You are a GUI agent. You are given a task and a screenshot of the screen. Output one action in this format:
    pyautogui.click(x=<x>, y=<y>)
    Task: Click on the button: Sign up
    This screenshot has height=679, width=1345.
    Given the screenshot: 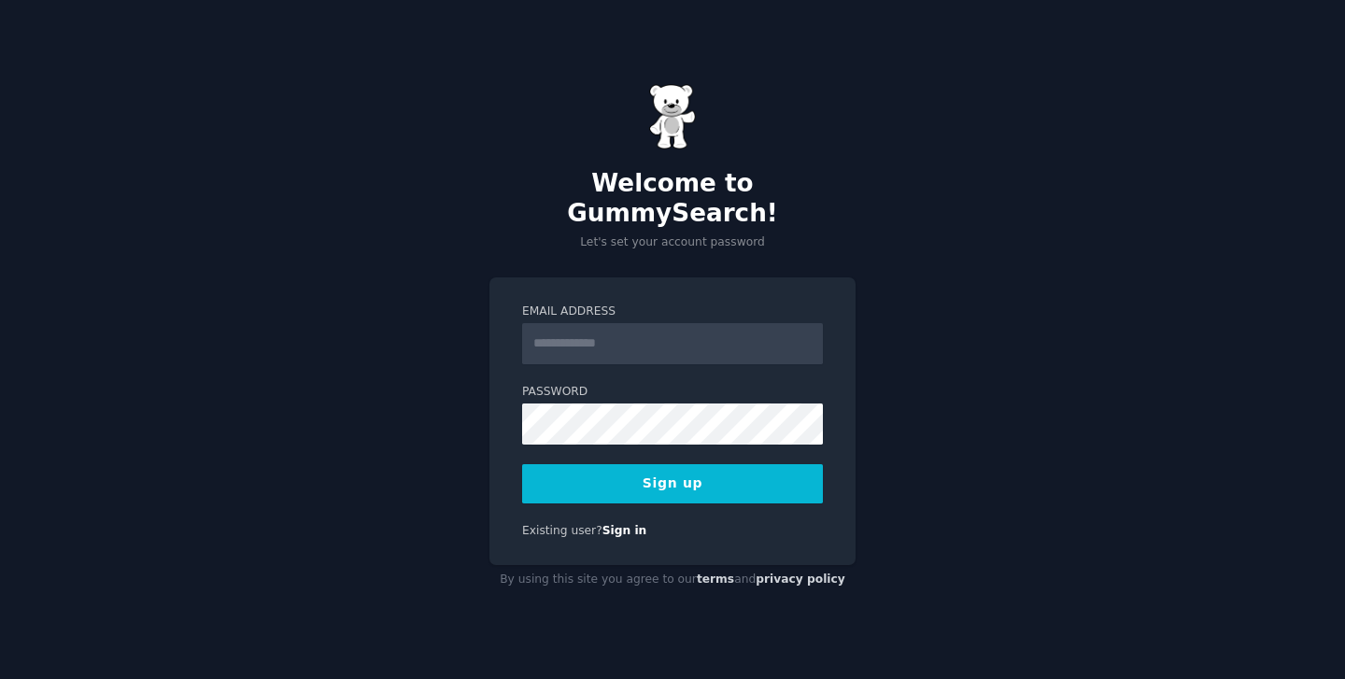 What is the action you would take?
    pyautogui.click(x=673, y=484)
    